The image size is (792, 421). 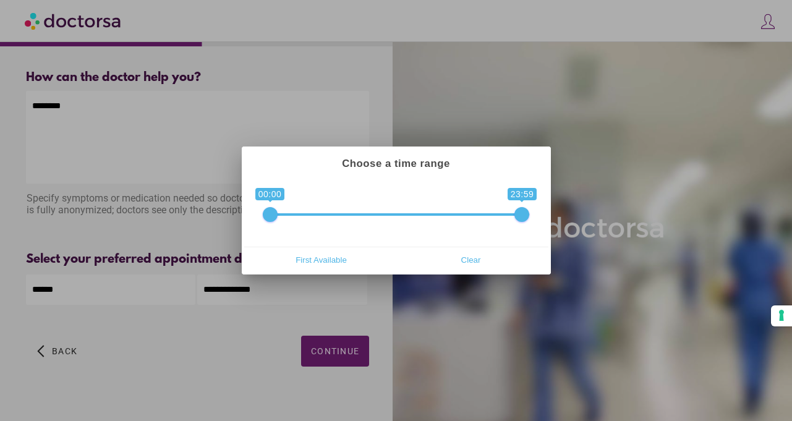 What do you see at coordinates (270, 194) in the screenshot?
I see `span: 00:00` at bounding box center [270, 194].